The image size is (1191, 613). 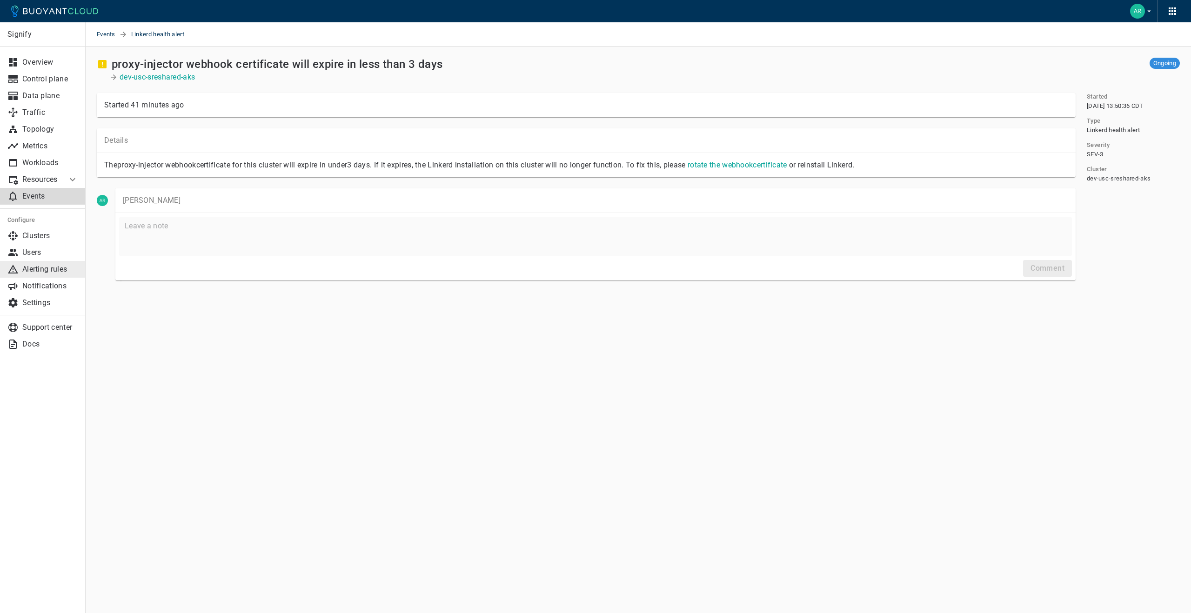 What do you see at coordinates (108, 34) in the screenshot?
I see `span: Events` at bounding box center [108, 34].